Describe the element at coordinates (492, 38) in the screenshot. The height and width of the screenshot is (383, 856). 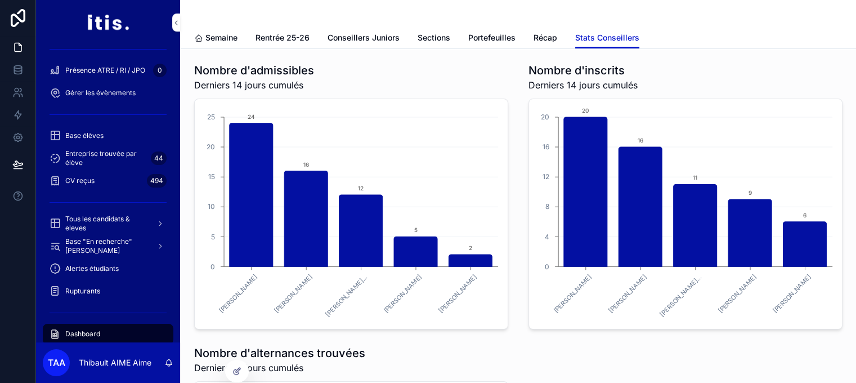
I see `span: Portefeuilles` at that location.